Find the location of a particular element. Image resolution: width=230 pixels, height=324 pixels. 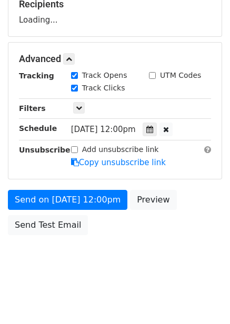

a: Send Test Email is located at coordinates (48, 225).